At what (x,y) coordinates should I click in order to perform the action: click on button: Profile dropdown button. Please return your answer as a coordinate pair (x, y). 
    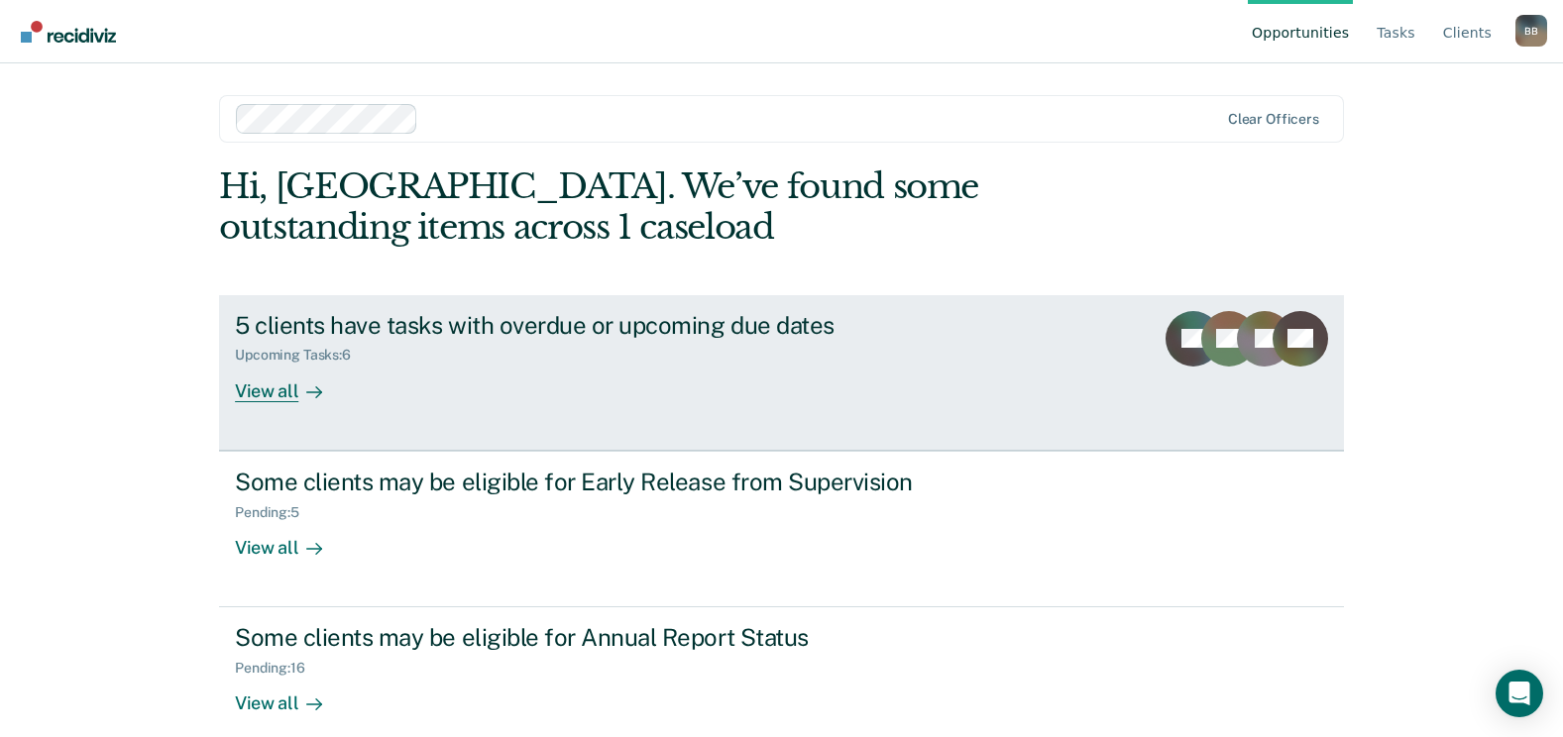
    Looking at the image, I should click on (1531, 31).